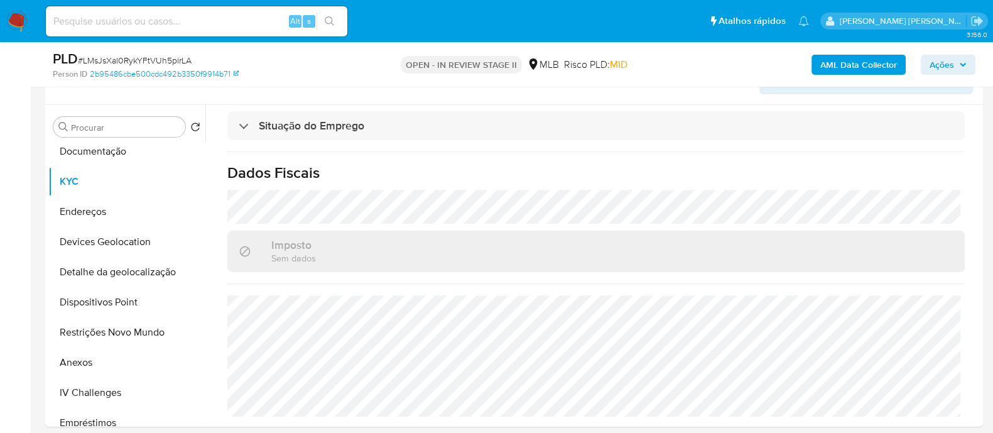  Describe the element at coordinates (127, 242) in the screenshot. I see `button: Devices Geolocation` at that location.